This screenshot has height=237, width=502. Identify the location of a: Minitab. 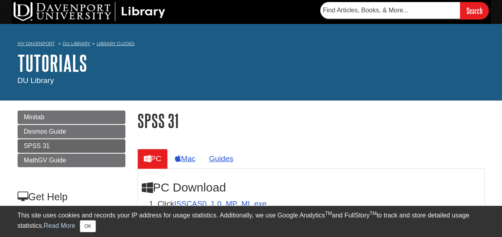
(72, 118).